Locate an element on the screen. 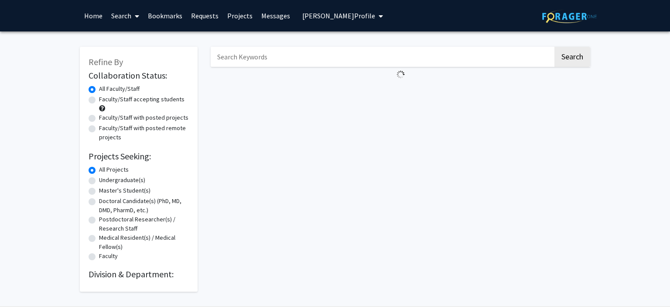 The height and width of the screenshot is (307, 670). a: Search is located at coordinates (125, 16).